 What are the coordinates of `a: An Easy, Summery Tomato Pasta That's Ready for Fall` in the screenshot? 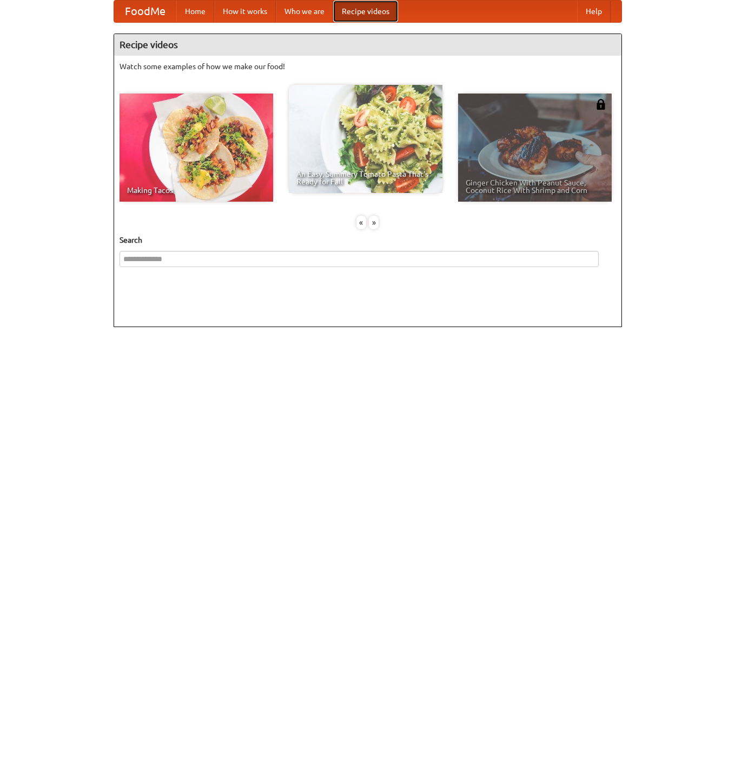 It's located at (366, 139).